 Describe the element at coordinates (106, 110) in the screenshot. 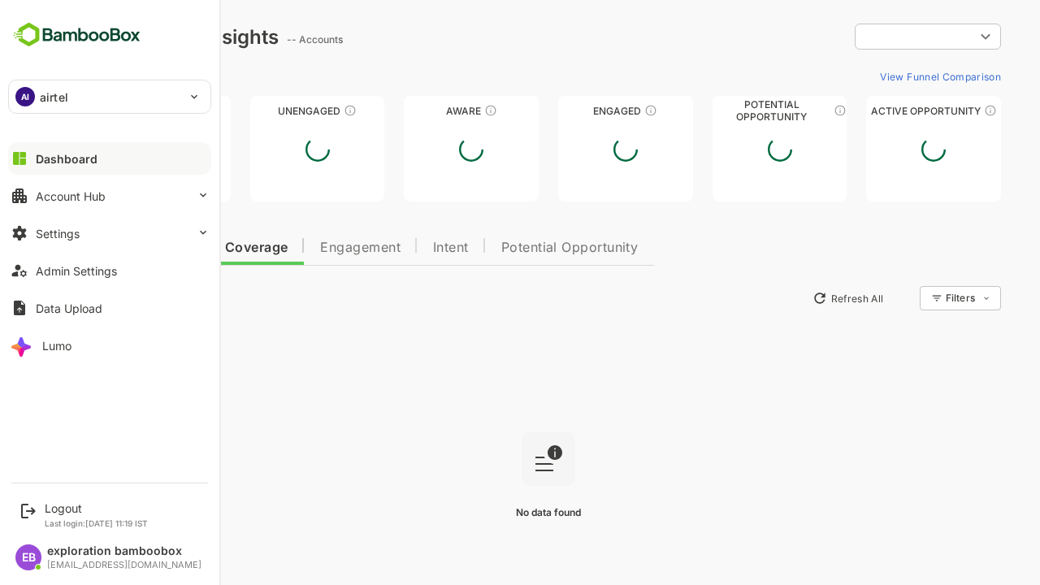

I see `div: Unreached` at that location.